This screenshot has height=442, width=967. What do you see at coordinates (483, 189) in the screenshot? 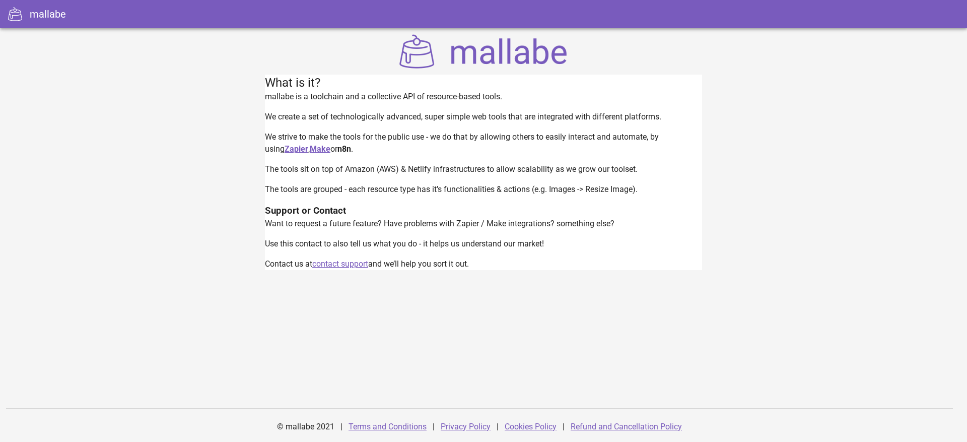
I see `p: The tools are grouped - each resource type has it’s functionalities & actions (e.g. Images -> Res...` at bounding box center [483, 189].